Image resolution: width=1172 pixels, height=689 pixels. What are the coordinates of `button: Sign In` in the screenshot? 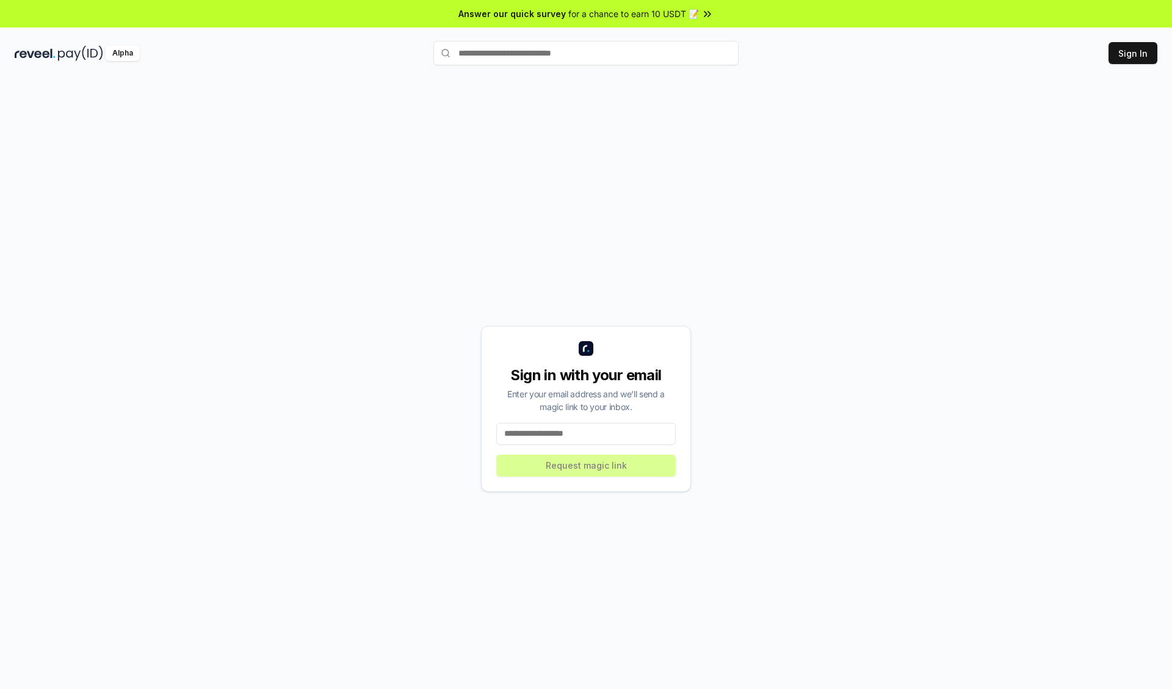 It's located at (1133, 53).